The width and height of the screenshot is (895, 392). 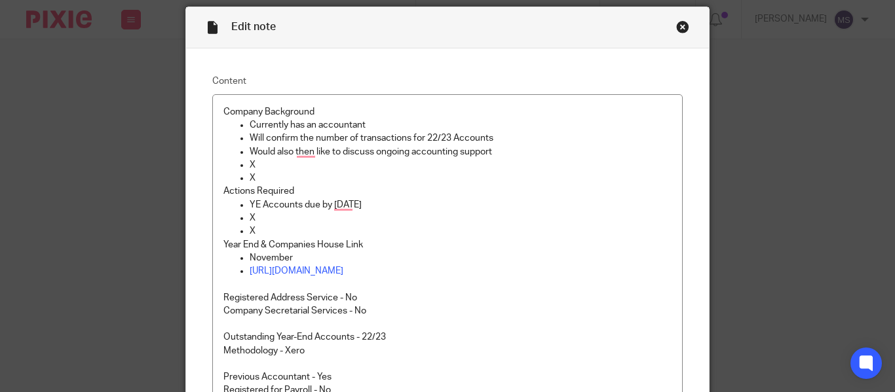 What do you see at coordinates (460, 258) in the screenshot?
I see `p: November` at bounding box center [460, 258].